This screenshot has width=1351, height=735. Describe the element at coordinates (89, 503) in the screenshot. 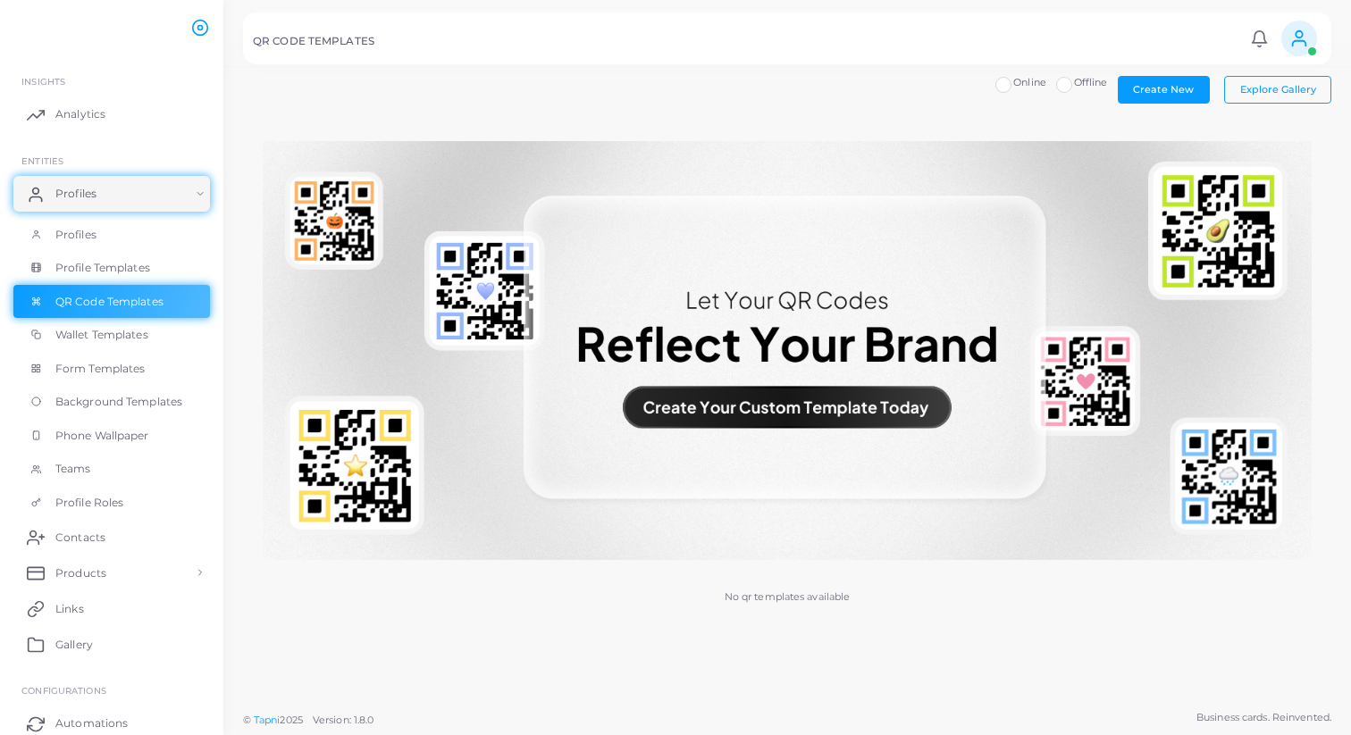

I see `span: Profile Roles` at that location.